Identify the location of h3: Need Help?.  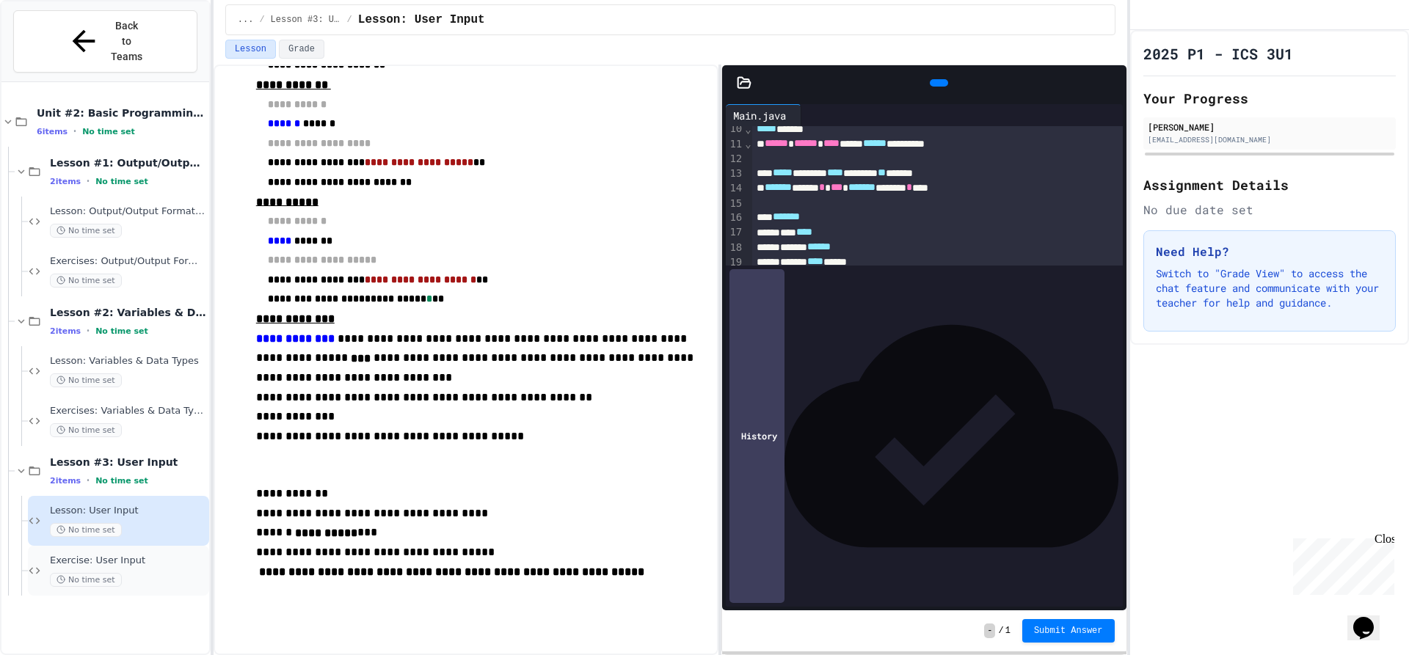
(1269, 252).